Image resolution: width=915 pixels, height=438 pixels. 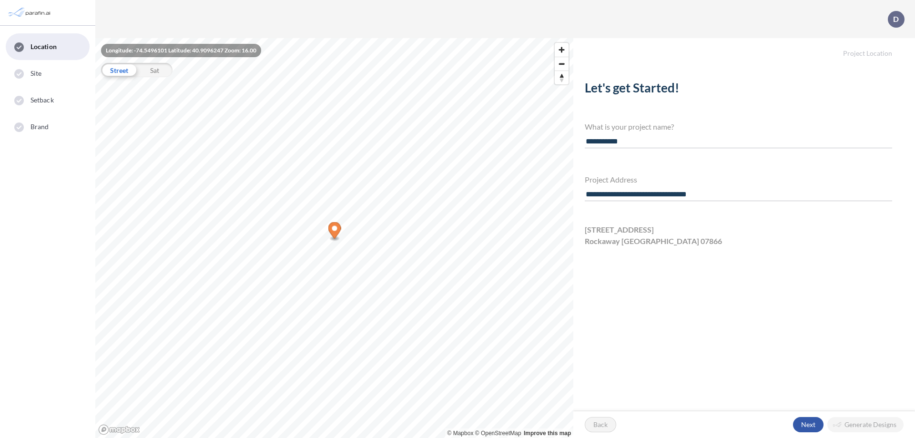 I want to click on a: Mapbox, so click(x=460, y=433).